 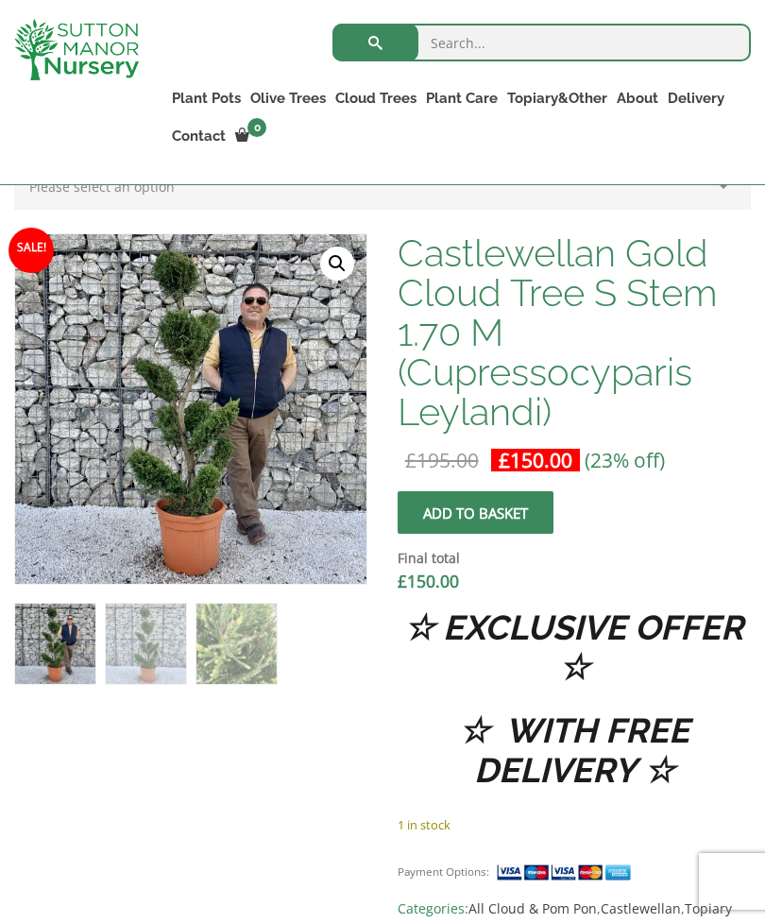 What do you see at coordinates (575, 750) in the screenshot?
I see `strong: ☆ WITH FREE DELIVERY ☆` at bounding box center [575, 750].